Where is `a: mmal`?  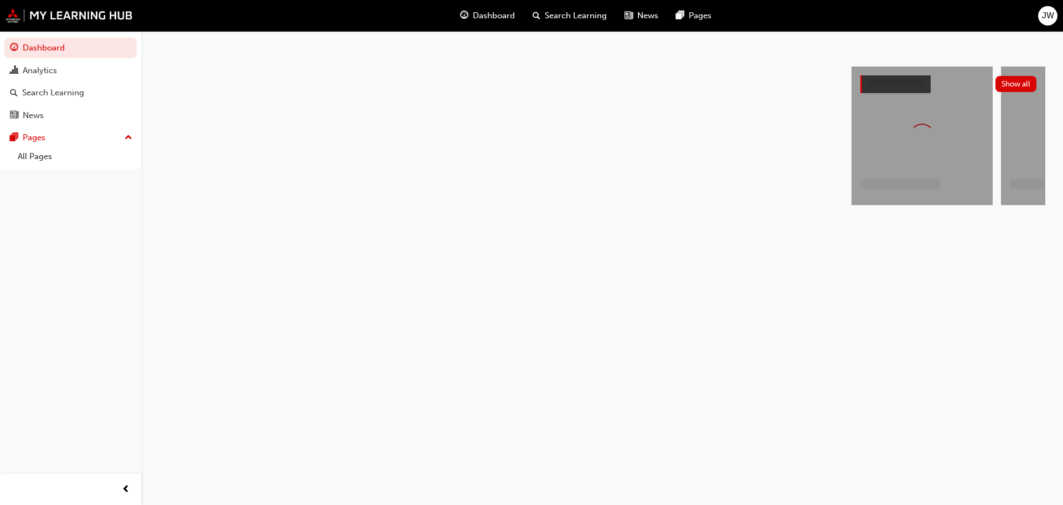
a: mmal is located at coordinates (69, 16).